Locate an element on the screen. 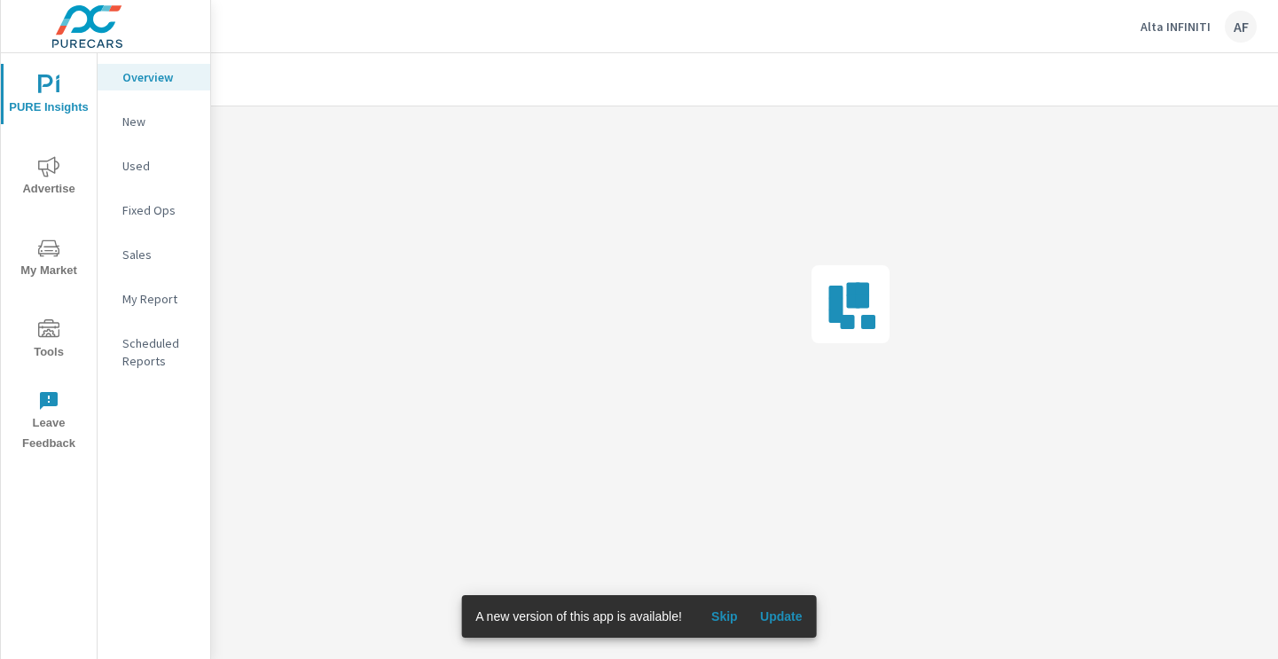  div: nav menu is located at coordinates (49, 257).